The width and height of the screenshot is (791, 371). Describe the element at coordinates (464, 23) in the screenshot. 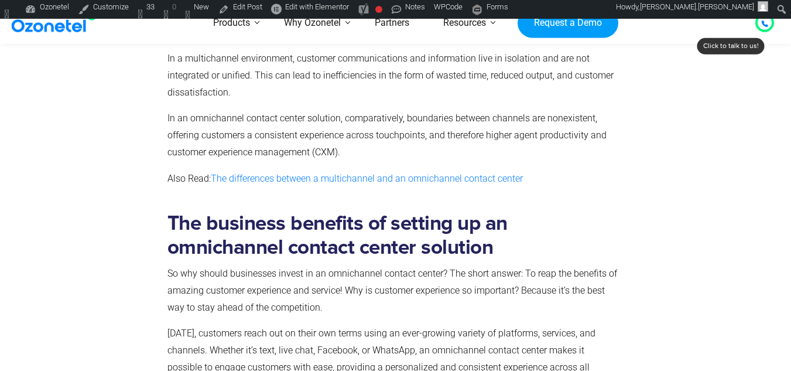

I see `a: Resources` at that location.